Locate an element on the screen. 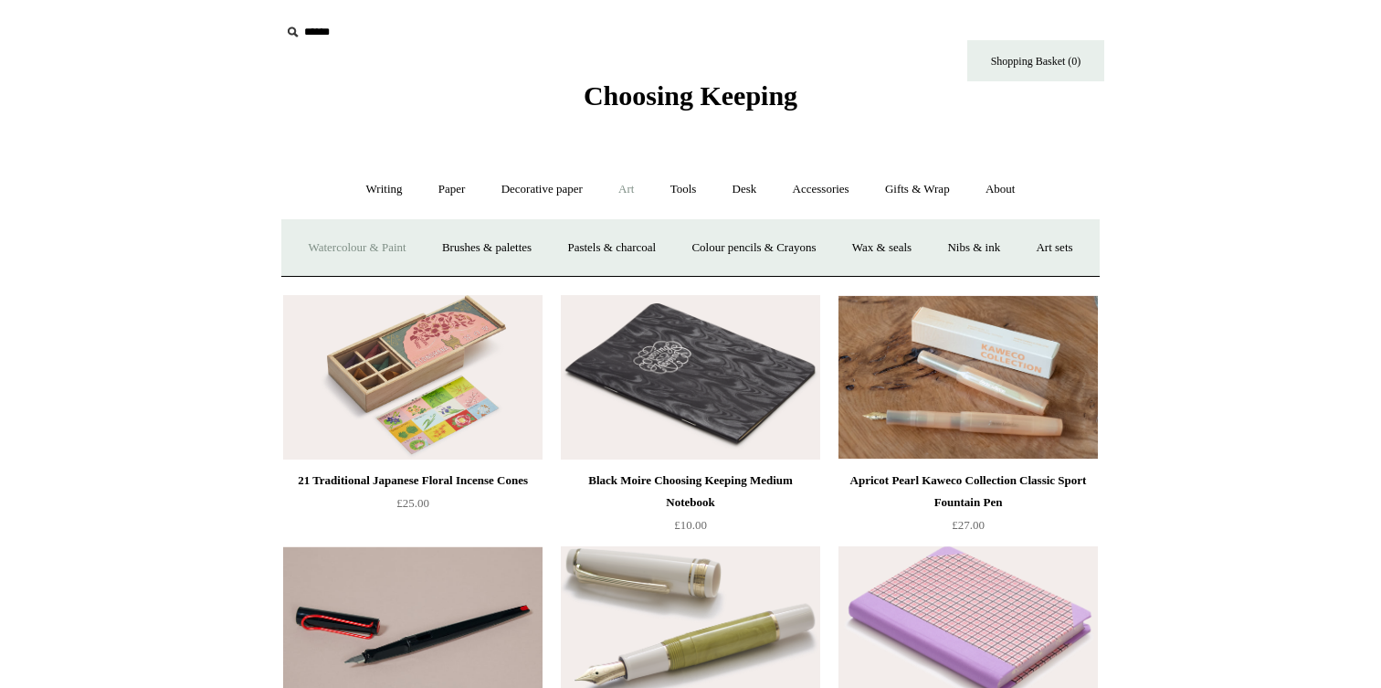  a: Art sets is located at coordinates (1054, 248).